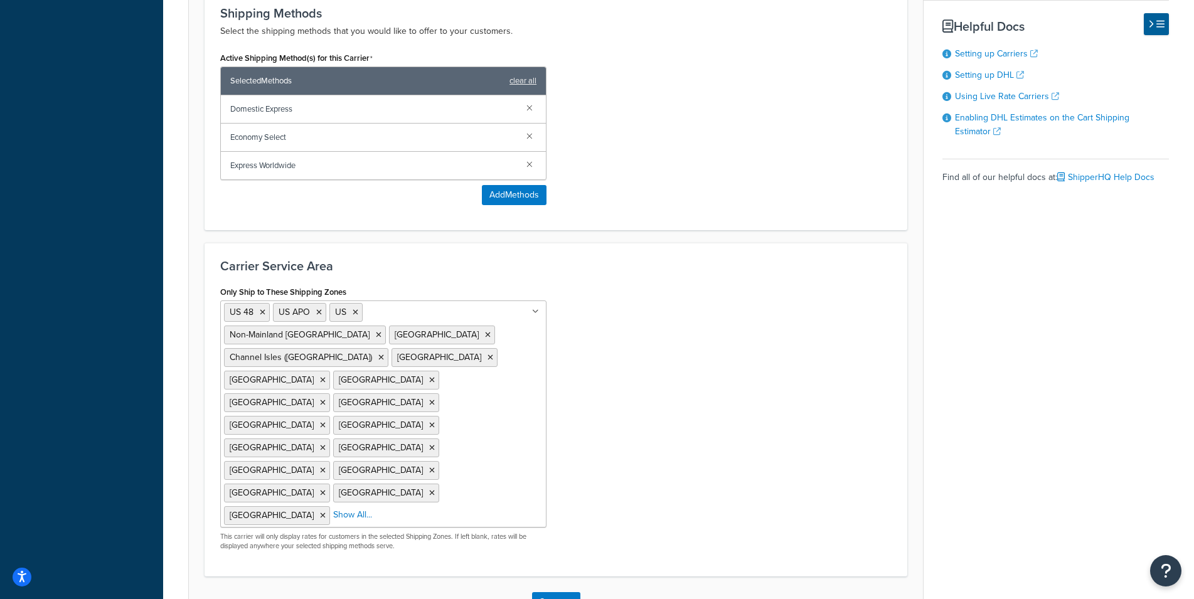 The height and width of the screenshot is (599, 1194). Describe the element at coordinates (341, 312) in the screenshot. I see `span: US` at that location.